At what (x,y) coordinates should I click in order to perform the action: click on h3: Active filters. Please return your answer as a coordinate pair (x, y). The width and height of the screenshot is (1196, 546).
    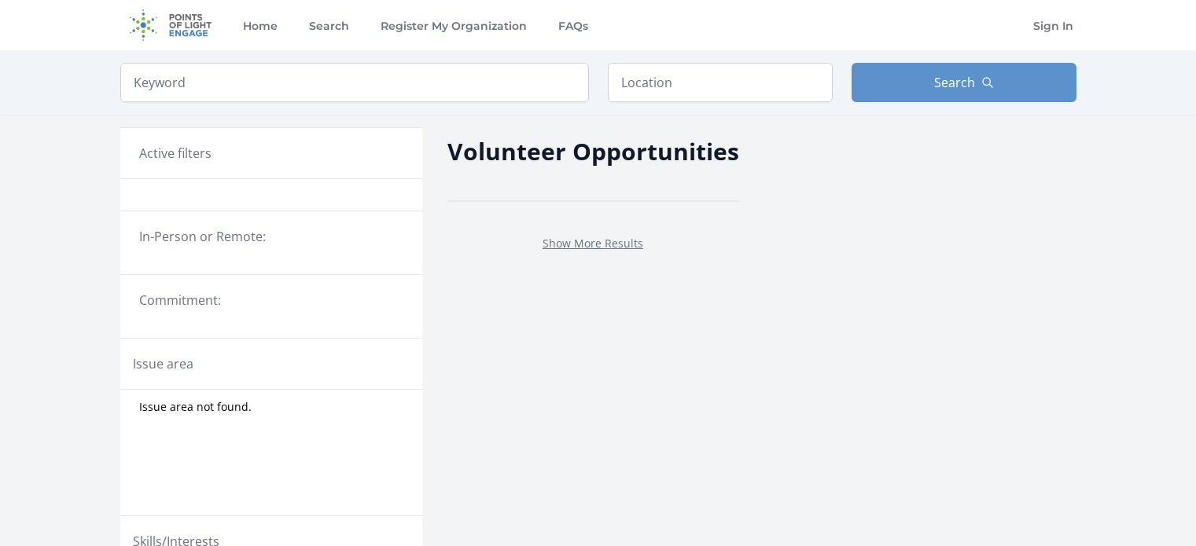
    Looking at the image, I should click on (175, 153).